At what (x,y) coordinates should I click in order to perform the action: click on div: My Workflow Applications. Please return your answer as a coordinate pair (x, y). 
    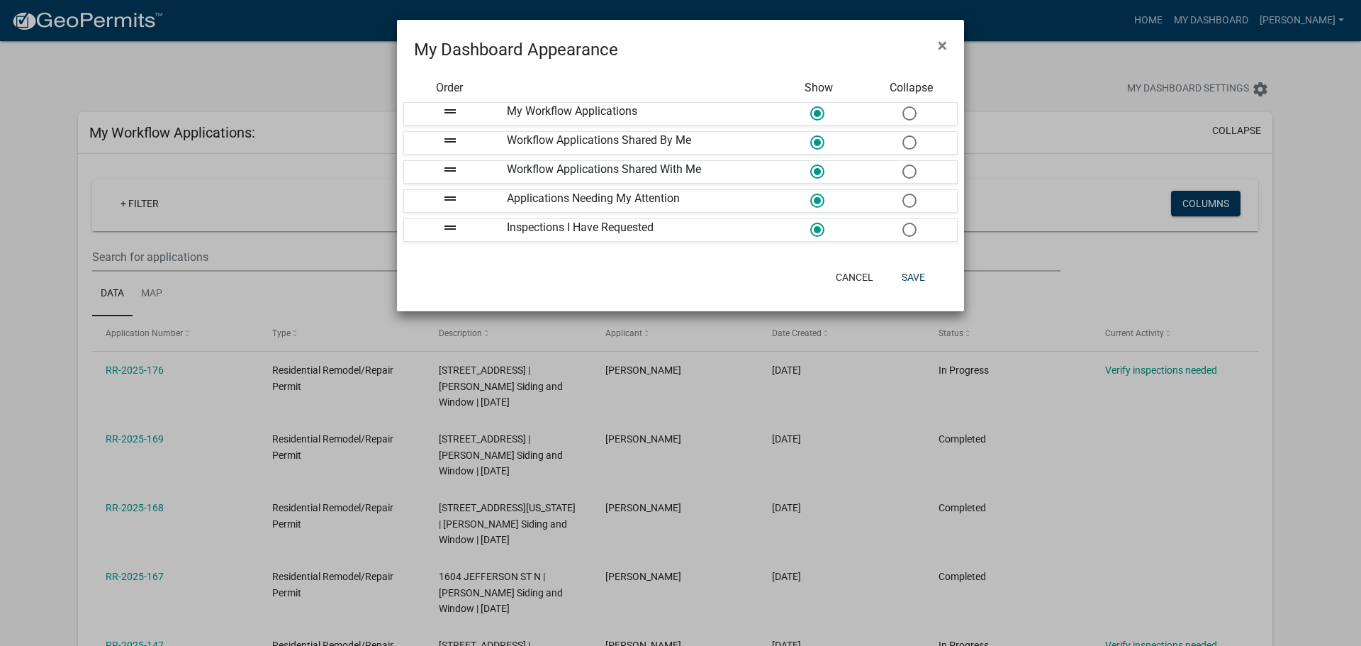
    Looking at the image, I should click on (634, 113).